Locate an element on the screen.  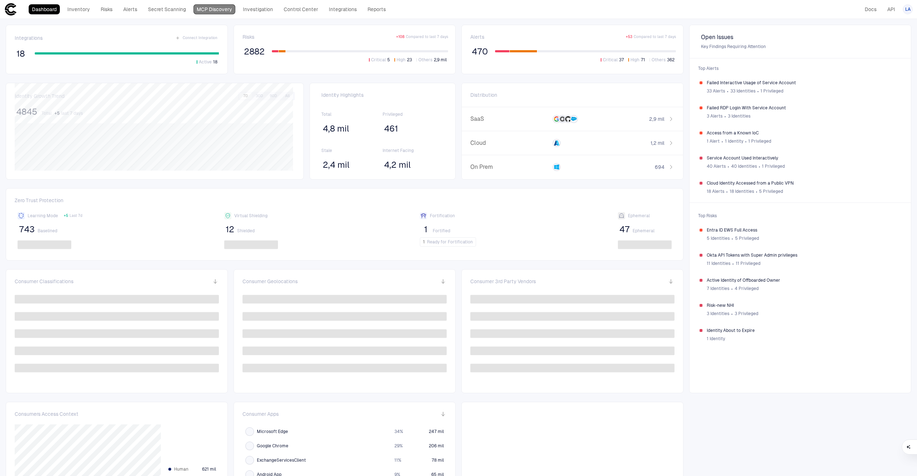
a: MCP Discovery is located at coordinates (214, 9).